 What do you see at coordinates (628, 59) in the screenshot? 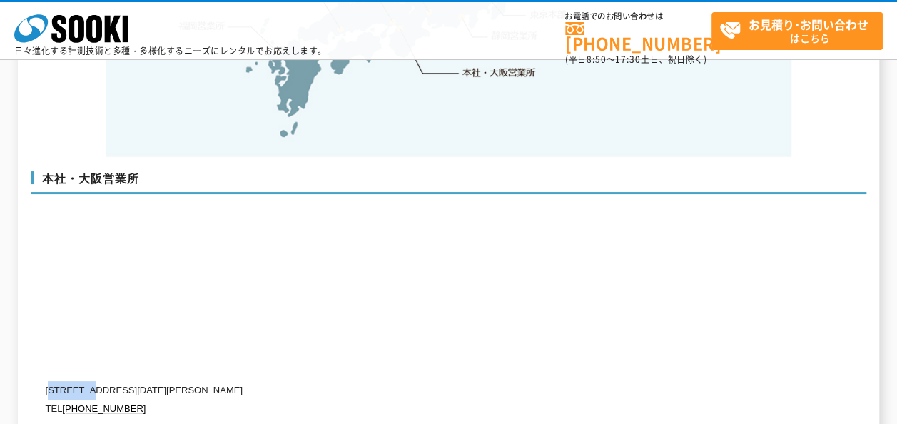
I see `span: 17:30` at bounding box center [628, 59].